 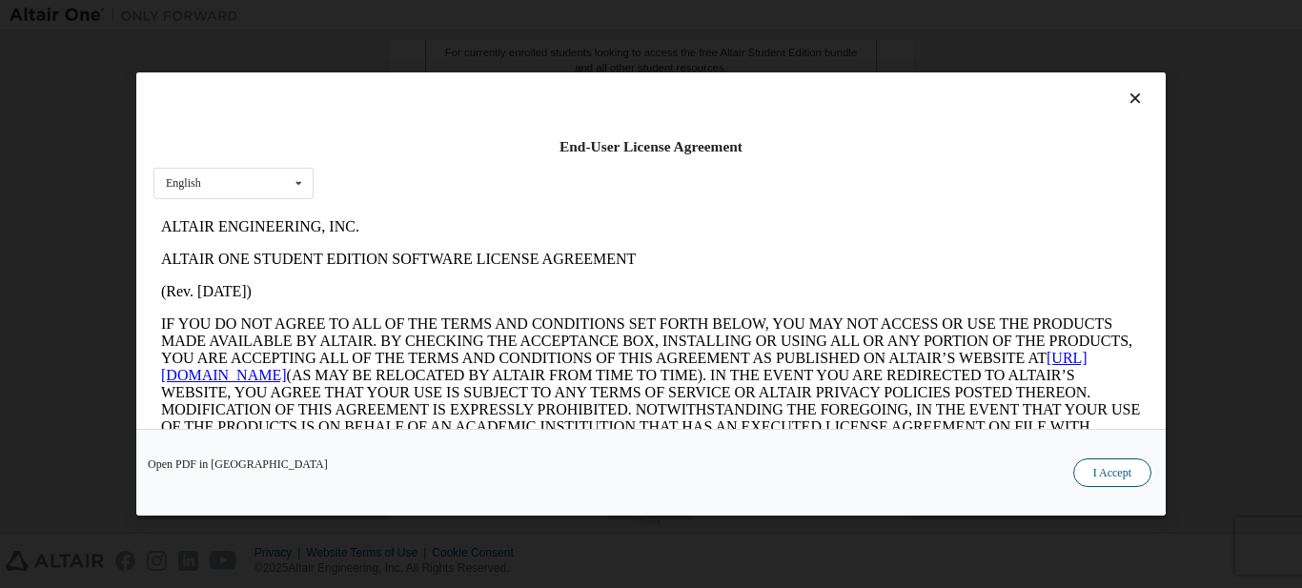 What do you see at coordinates (651, 147) in the screenshot?
I see `div: End-User License Agreement` at bounding box center [651, 147].